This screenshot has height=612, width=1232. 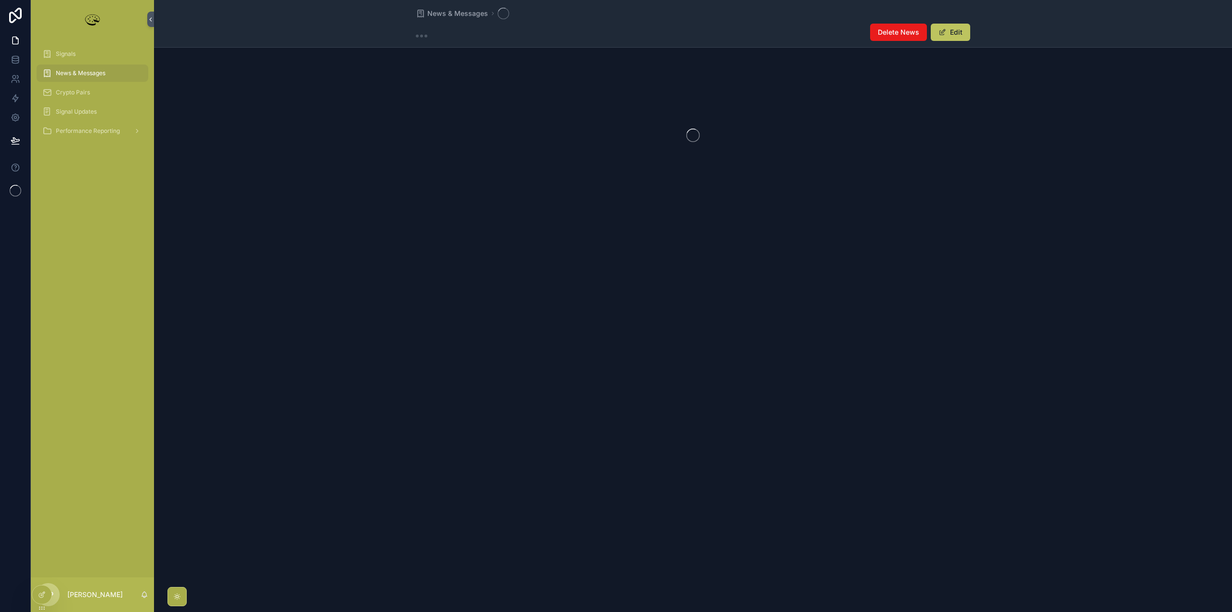 I want to click on span: Delete News, so click(x=898, y=32).